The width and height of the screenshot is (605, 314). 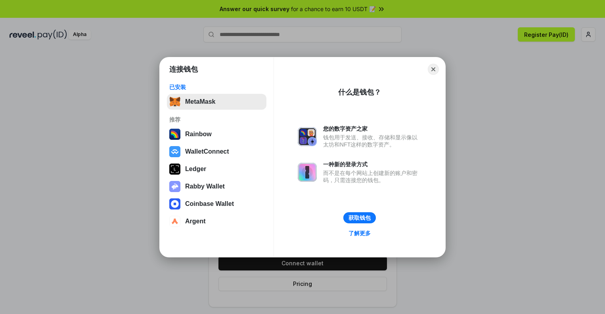 What do you see at coordinates (195, 222) in the screenshot?
I see `div: Argent` at bounding box center [195, 222].